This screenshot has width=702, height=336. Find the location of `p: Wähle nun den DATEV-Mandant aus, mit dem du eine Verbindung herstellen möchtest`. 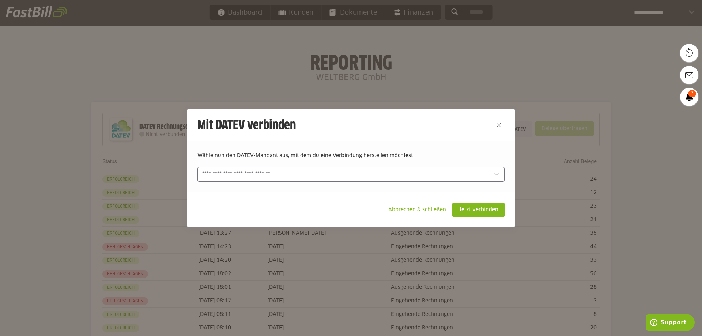

p: Wähle nun den DATEV-Mandant aus, mit dem du eine Verbindung herstellen möchtest is located at coordinates (351, 156).